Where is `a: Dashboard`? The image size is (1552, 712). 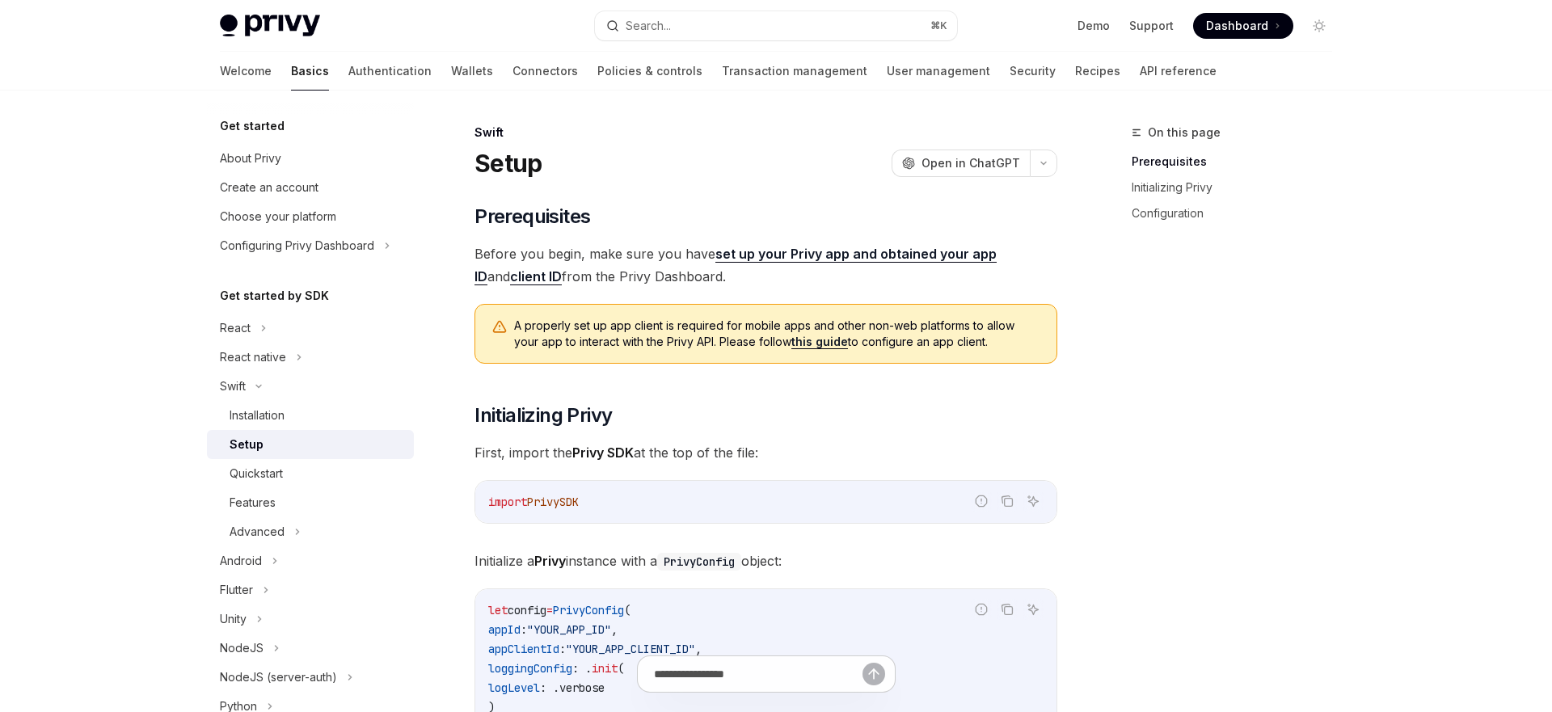
a: Dashboard is located at coordinates (1243, 26).